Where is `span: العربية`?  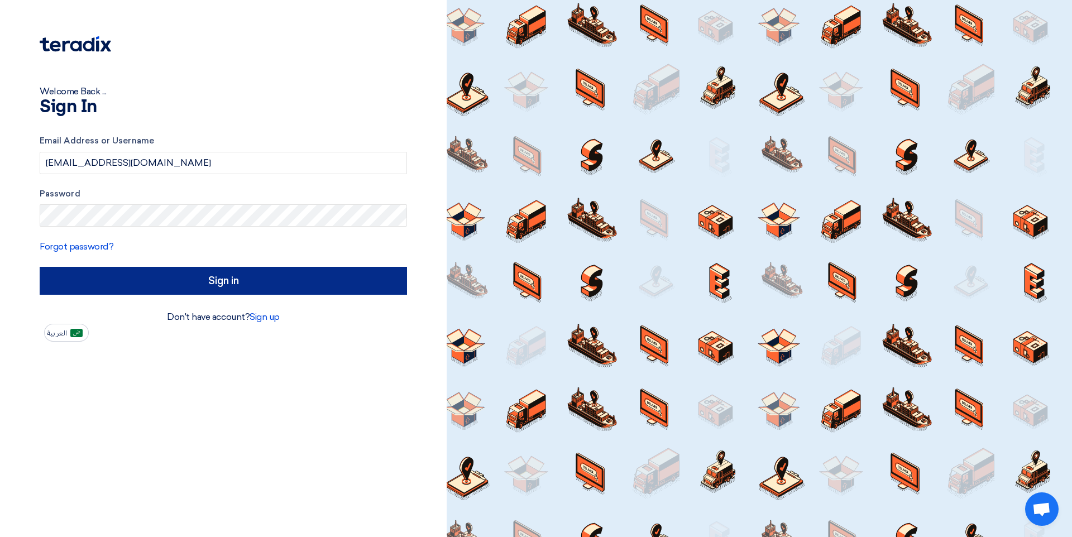
span: العربية is located at coordinates (57, 333).